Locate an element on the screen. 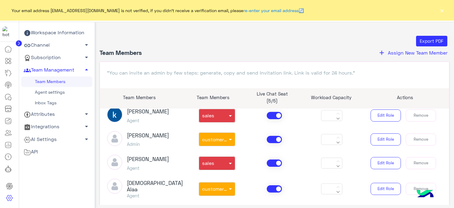  a: Integrations is located at coordinates (57, 127).